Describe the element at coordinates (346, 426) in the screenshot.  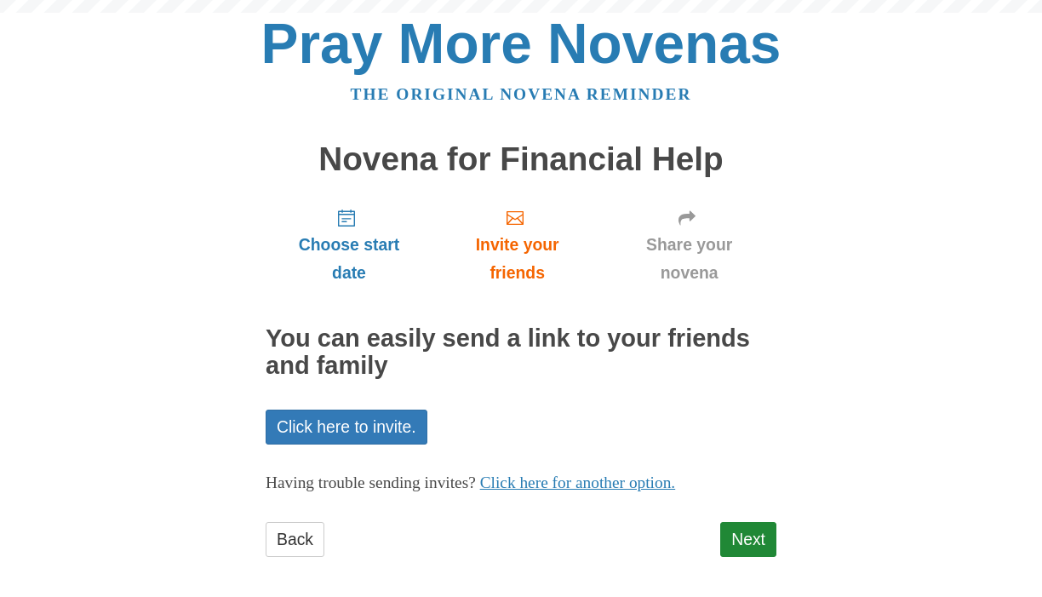
I see `a: Click here to invite.` at that location.